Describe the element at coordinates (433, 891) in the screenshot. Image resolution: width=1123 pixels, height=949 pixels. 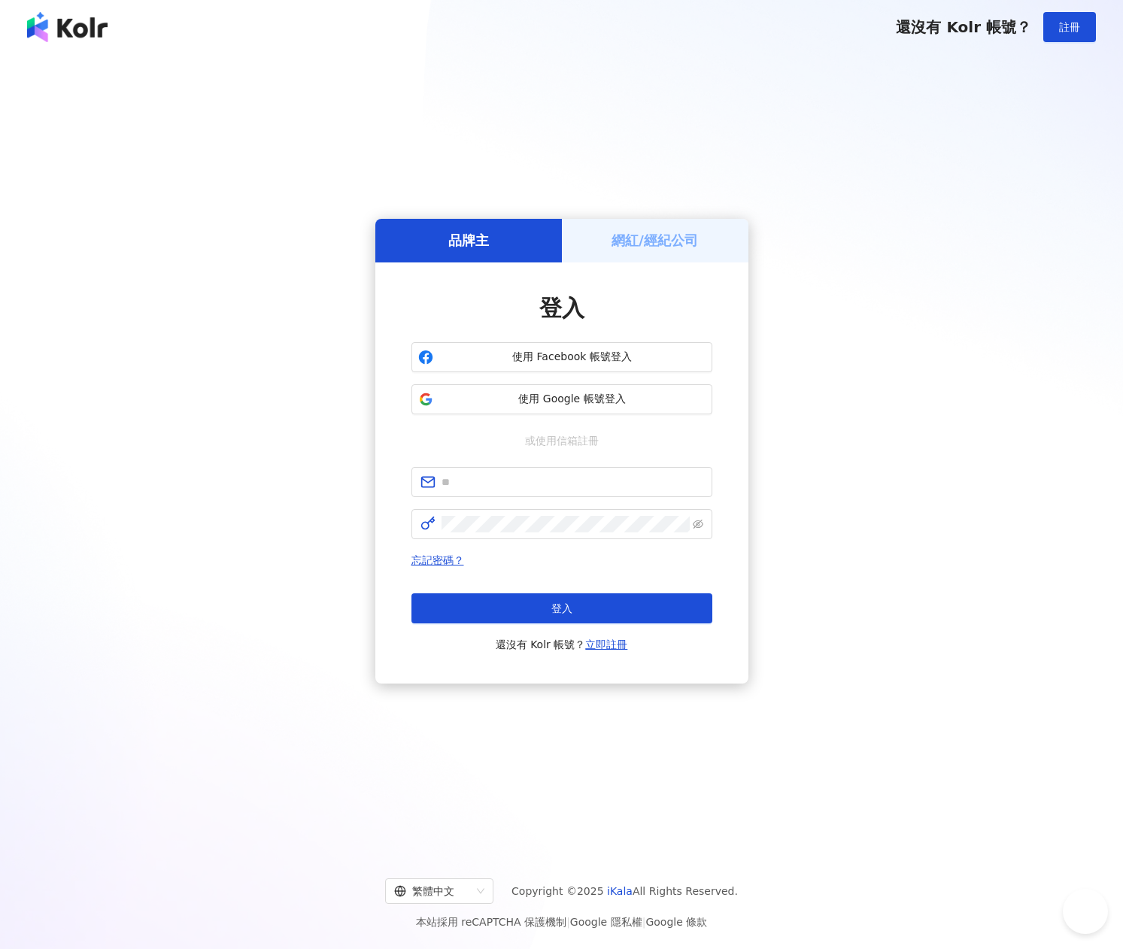
I see `div: 繁體中文` at that location.